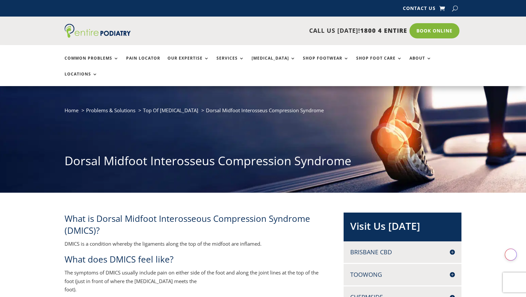 The height and width of the screenshot is (297, 526). I want to click on h4: Toowong, so click(403, 275).